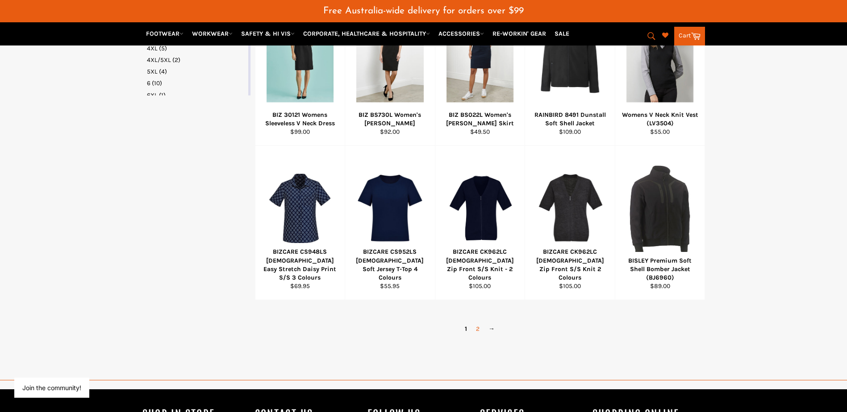 This screenshot has height=412, width=847. Describe the element at coordinates (163, 48) in the screenshot. I see `span: (5)` at that location.